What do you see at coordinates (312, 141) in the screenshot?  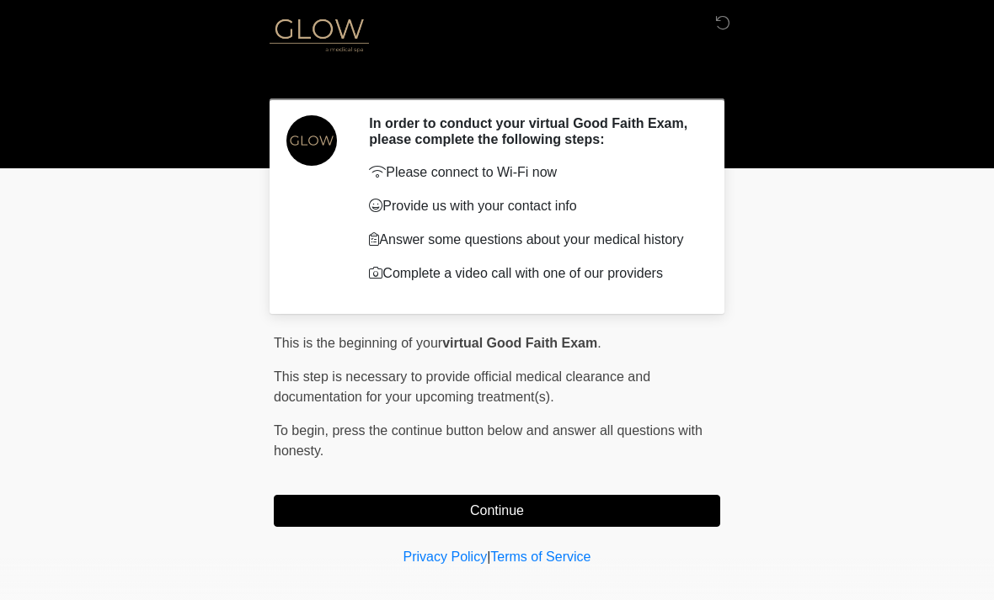 I see `img: Agent Avatar` at bounding box center [312, 141].